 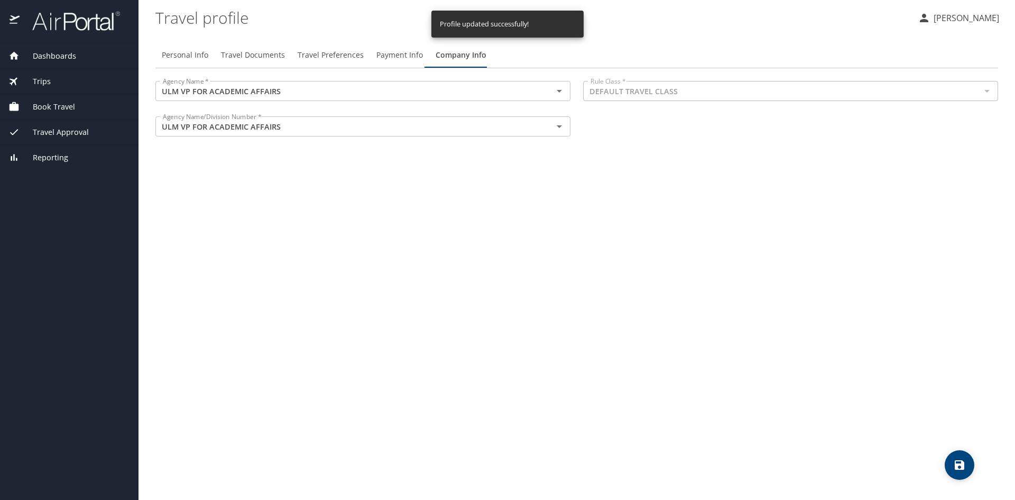 I want to click on span: Personal Info, so click(x=185, y=55).